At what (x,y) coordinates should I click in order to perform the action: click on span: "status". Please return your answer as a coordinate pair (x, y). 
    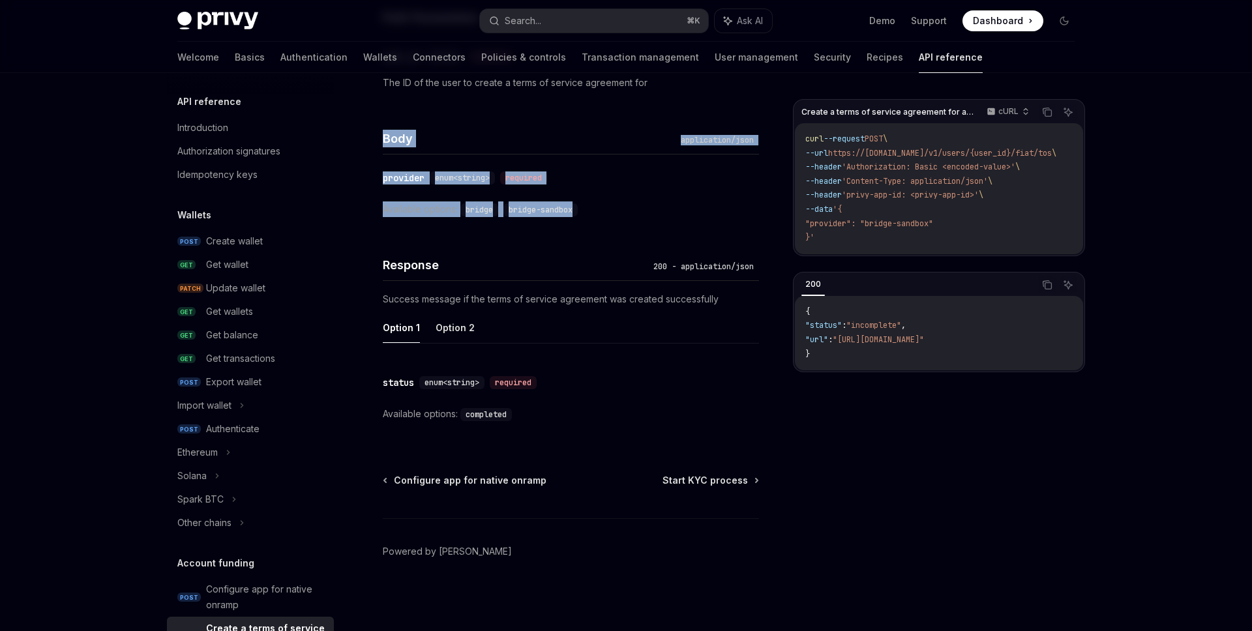
    Looking at the image, I should click on (823, 325).